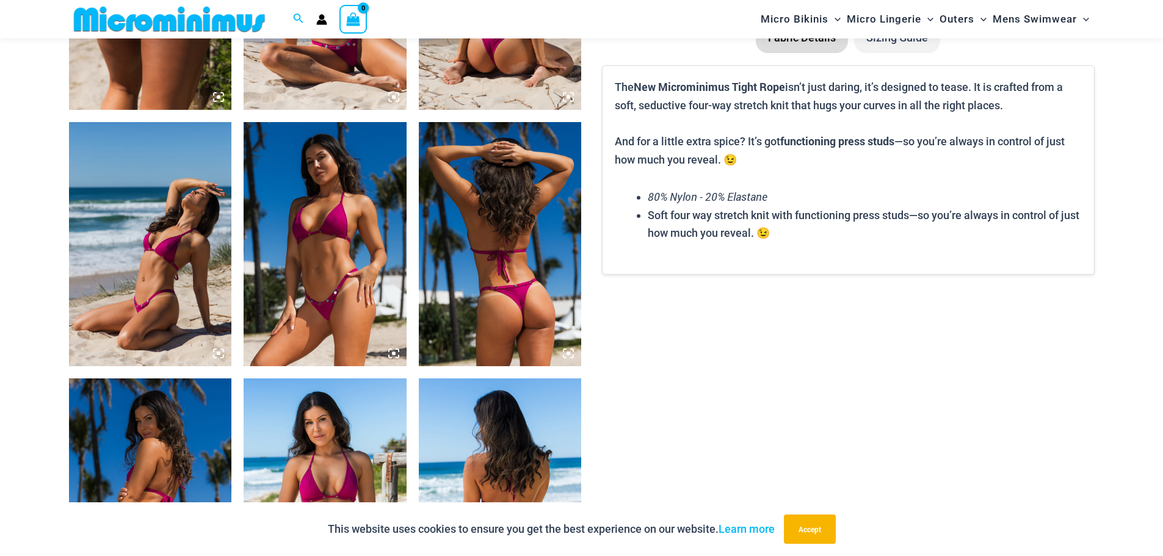 The image size is (1163, 556). Describe the element at coordinates (809, 529) in the screenshot. I see `button: Accept` at that location.